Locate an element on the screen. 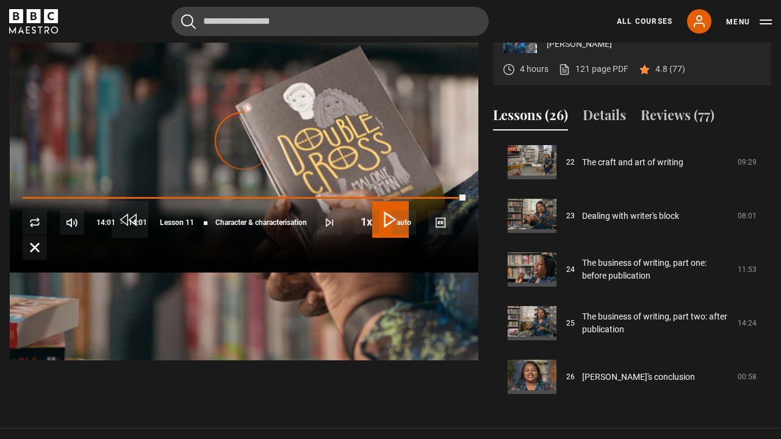 Image resolution: width=781 pixels, height=439 pixels. a: The business of writing, part two: after publication is located at coordinates (656, 324).